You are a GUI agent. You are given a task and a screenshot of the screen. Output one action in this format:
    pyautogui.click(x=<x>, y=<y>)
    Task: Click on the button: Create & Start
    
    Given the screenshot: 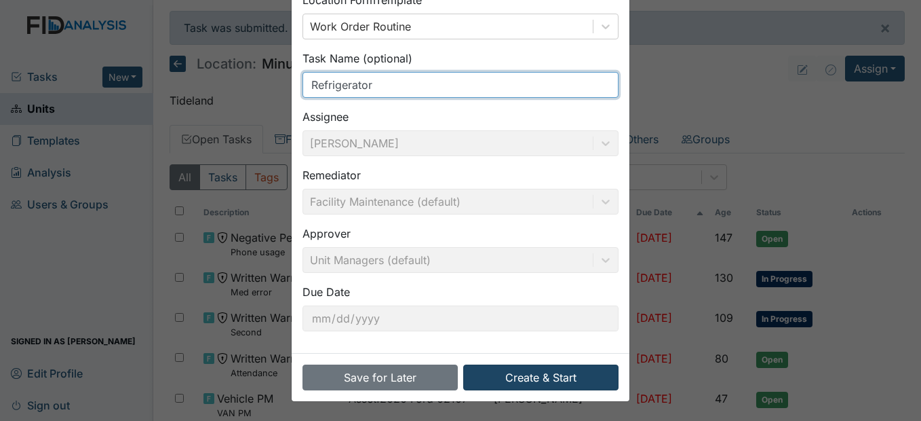 What is the action you would take?
    pyautogui.click(x=541, y=377)
    